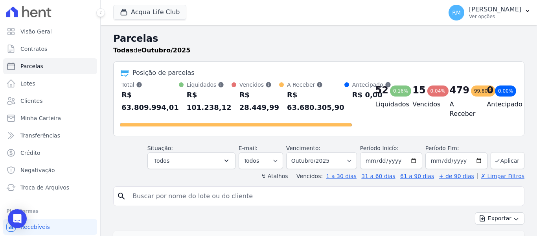 Image resolution: width=537 pixels, height=236 pixels. What do you see at coordinates (275, 176) in the screenshot?
I see `label: ↯ Atalhos` at bounding box center [275, 176].